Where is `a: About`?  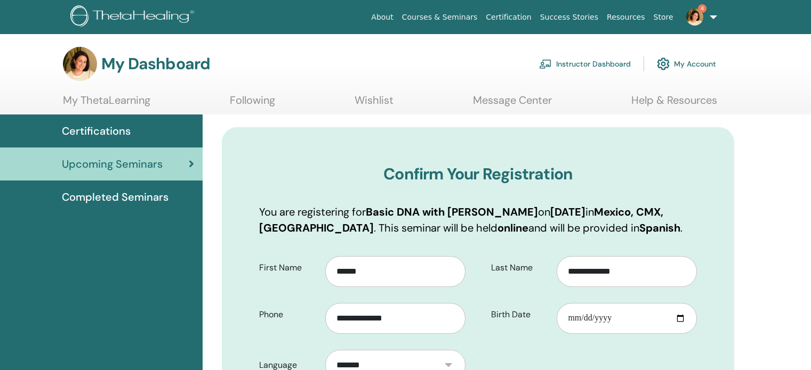 a: About is located at coordinates (382, 17).